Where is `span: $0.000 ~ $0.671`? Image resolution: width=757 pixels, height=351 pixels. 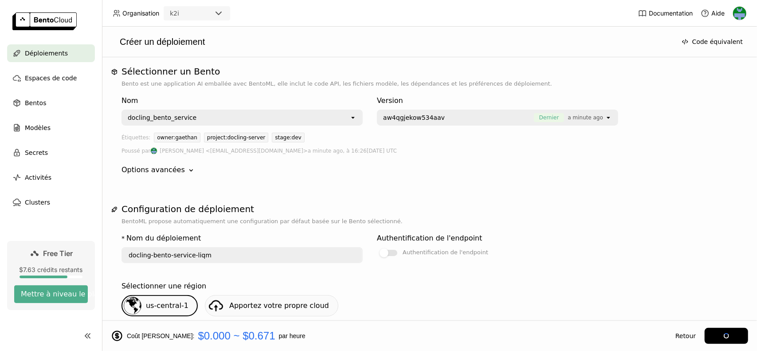
span: $0.000 ~ $0.671 is located at coordinates (237, 336).